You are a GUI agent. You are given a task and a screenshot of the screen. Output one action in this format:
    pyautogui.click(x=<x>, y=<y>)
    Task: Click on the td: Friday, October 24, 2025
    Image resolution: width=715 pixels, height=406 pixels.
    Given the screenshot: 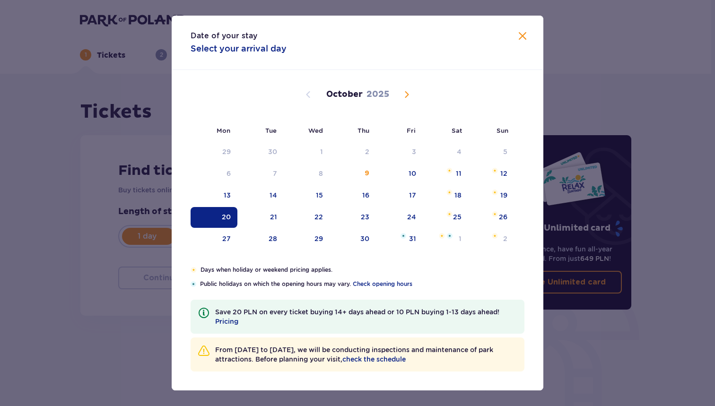 What is the action you would take?
    pyautogui.click(x=399, y=218)
    